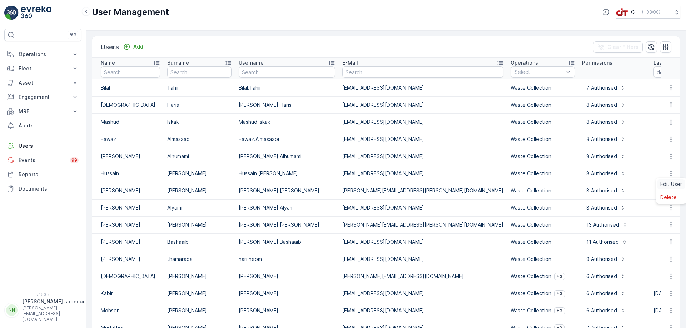  I want to click on p: Documents, so click(49, 189).